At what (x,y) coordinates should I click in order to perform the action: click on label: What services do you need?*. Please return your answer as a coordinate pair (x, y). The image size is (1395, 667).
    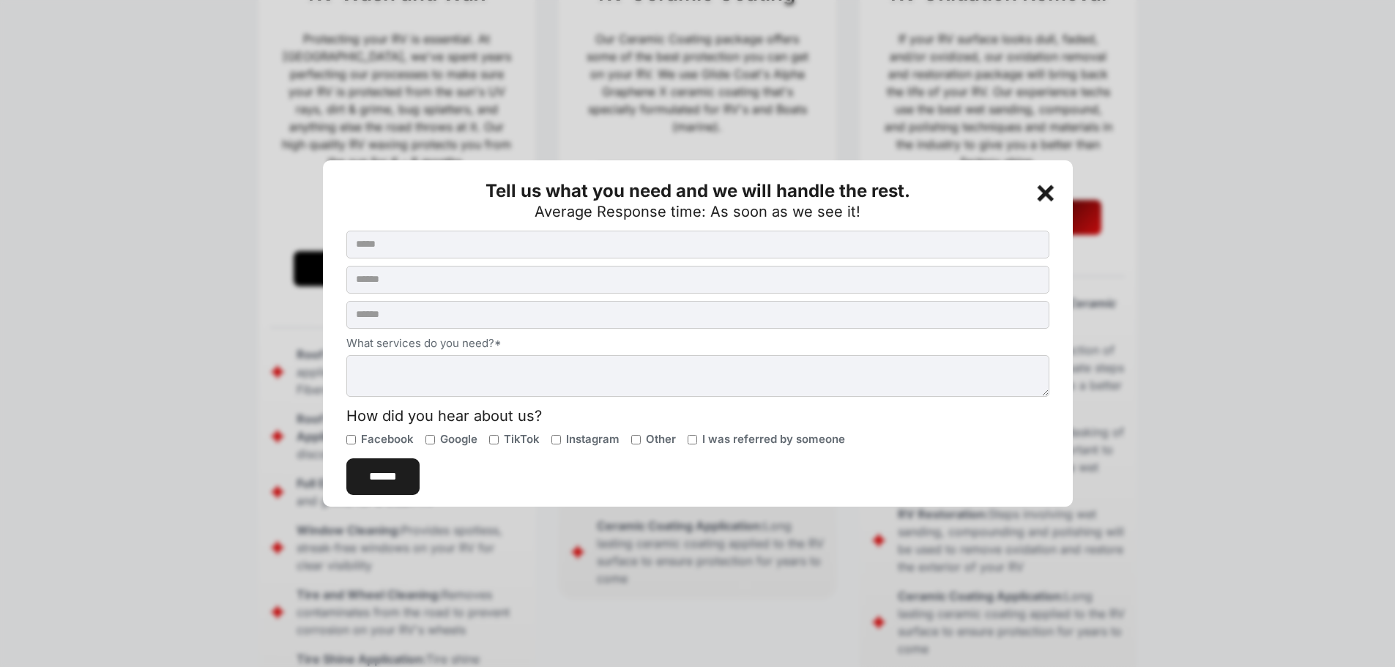
    Looking at the image, I should click on (698, 344).